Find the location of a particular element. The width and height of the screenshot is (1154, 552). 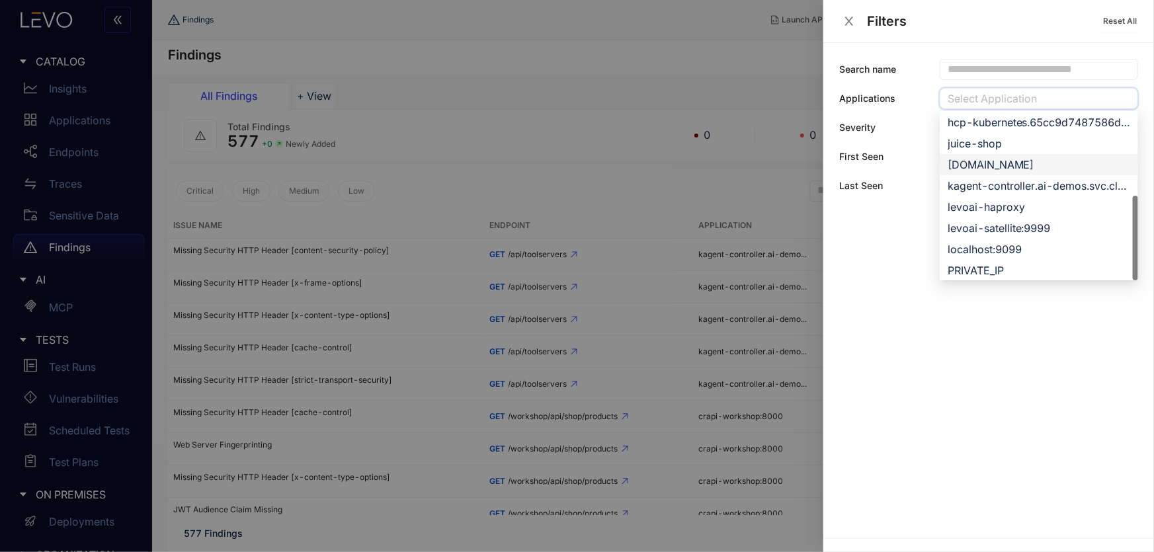

span: Reset All is located at coordinates (1120, 21).